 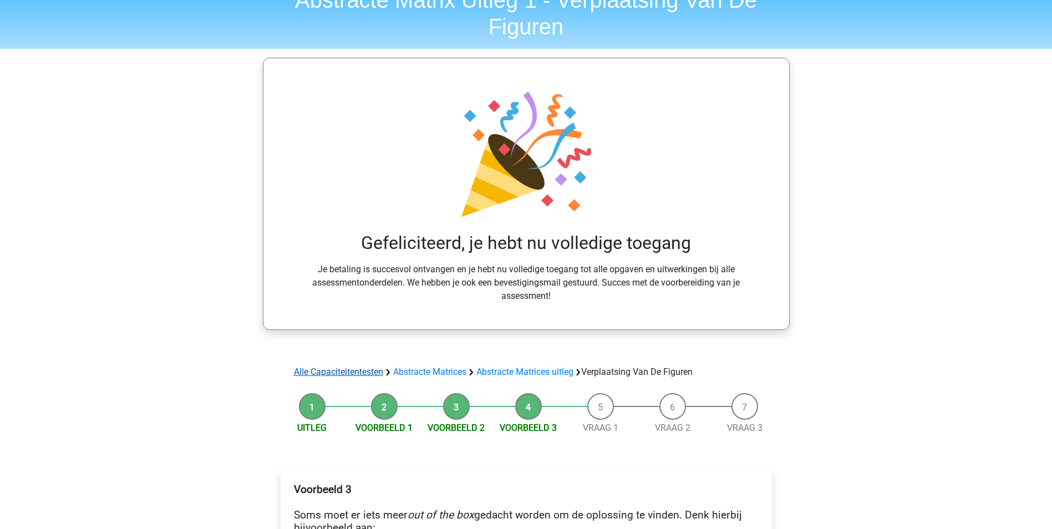 I want to click on a: Vraag 3, so click(x=745, y=427).